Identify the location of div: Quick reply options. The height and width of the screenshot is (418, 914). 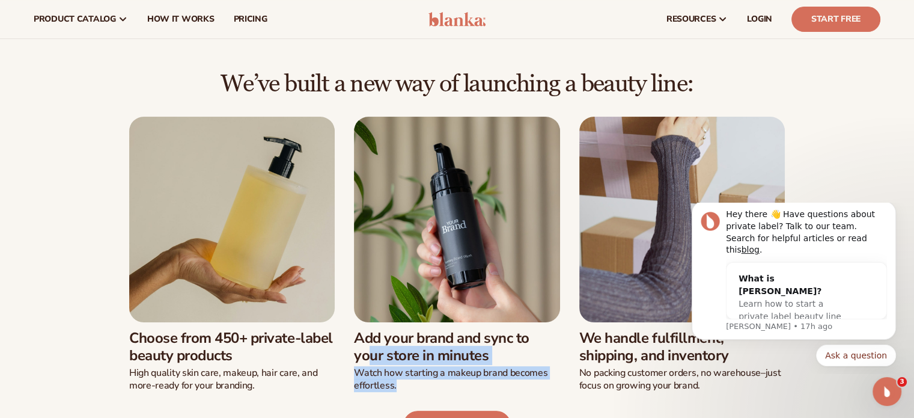
(120, 153).